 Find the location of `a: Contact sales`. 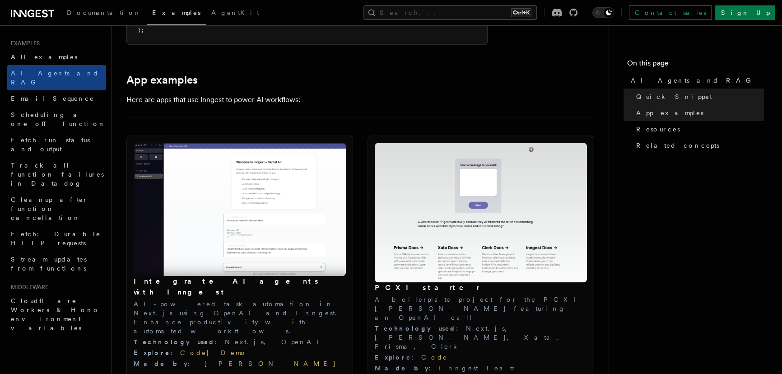

a: Contact sales is located at coordinates (670, 13).